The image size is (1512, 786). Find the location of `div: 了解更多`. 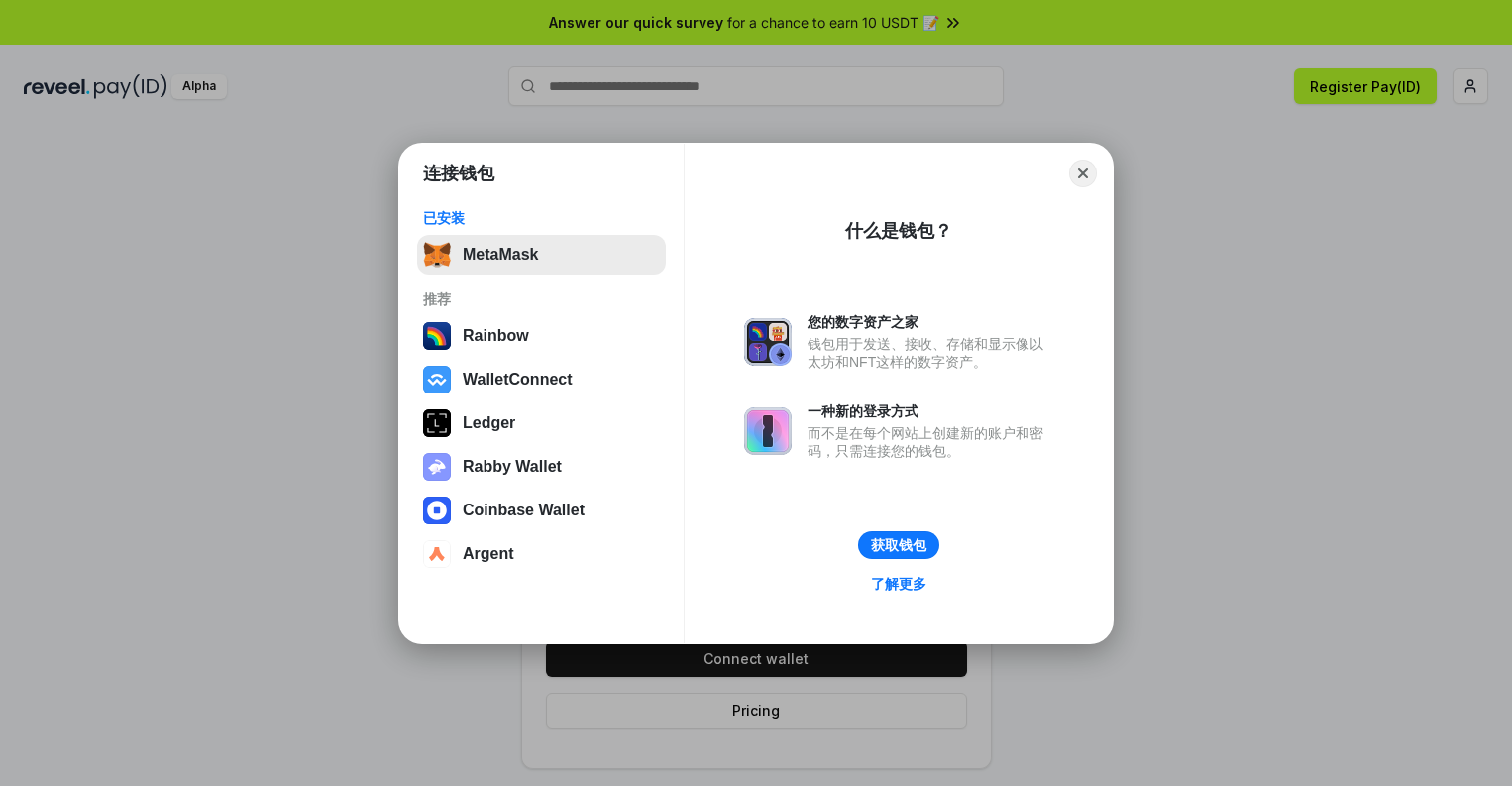

div: 了解更多 is located at coordinates (898, 583).